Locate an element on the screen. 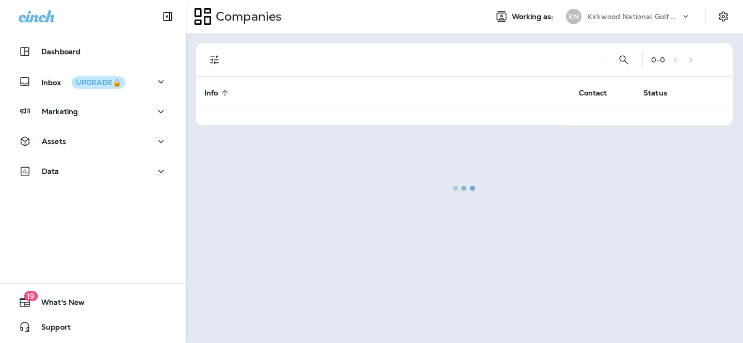 The image size is (743, 343). button: Dashboard is located at coordinates (93, 52).